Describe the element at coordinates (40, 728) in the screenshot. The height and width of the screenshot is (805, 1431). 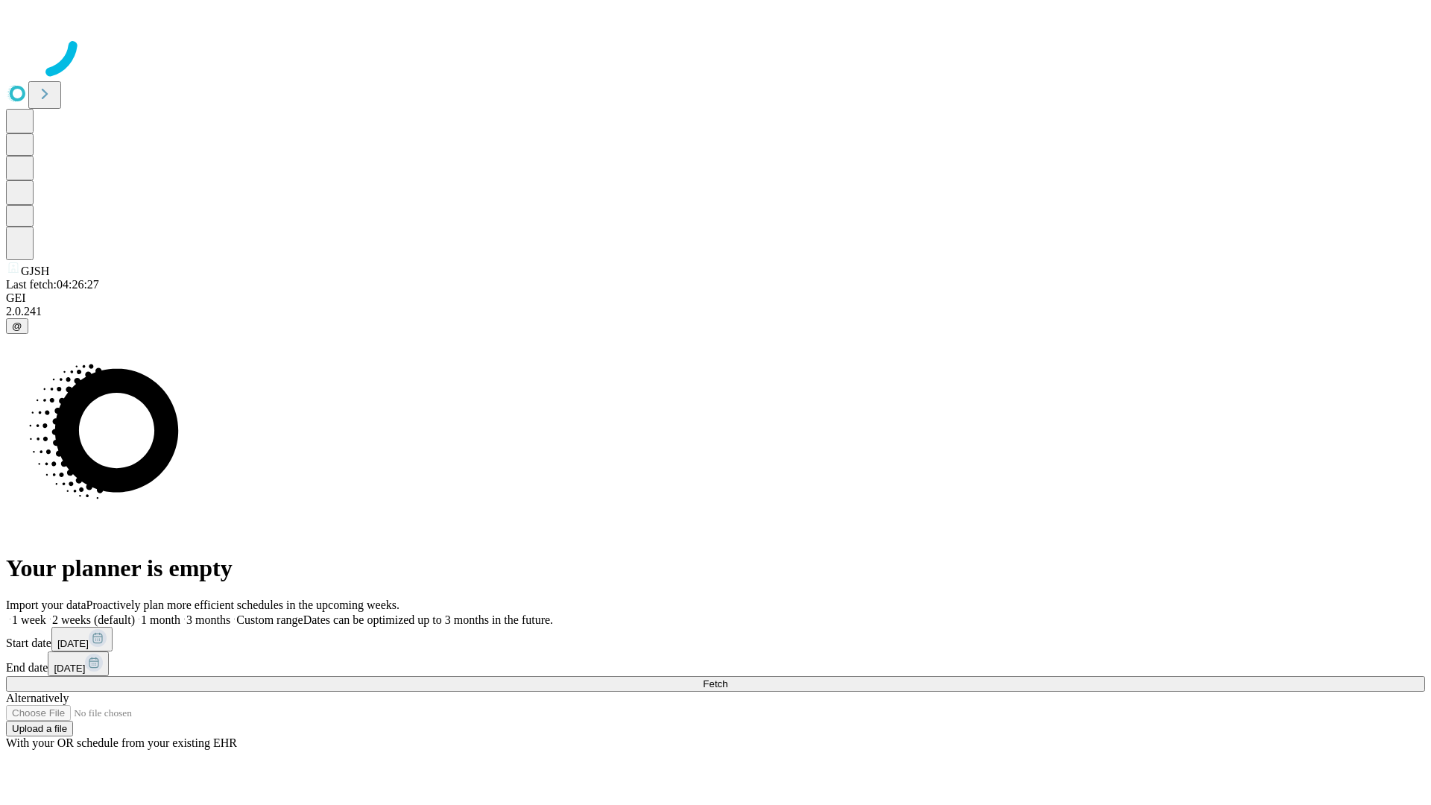
I see `button: Upload a file` at that location.